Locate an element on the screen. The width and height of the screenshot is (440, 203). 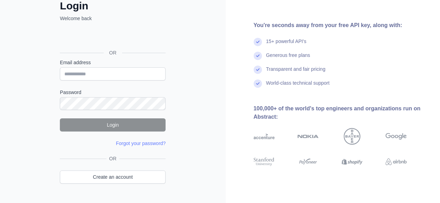
div: 100,000+ of the world's top engineers and organizations run on Abstract: is located at coordinates (341, 113).